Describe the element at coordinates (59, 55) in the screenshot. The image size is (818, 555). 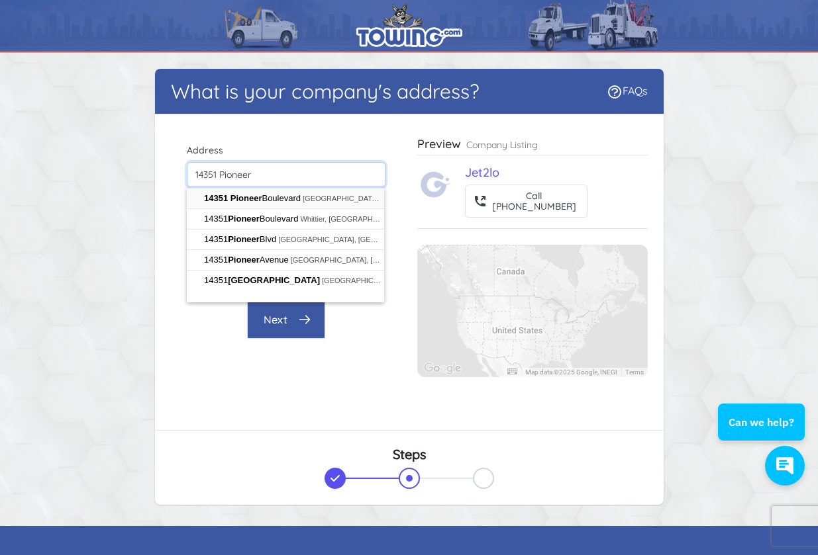
I see `div: Can we help?` at that location.